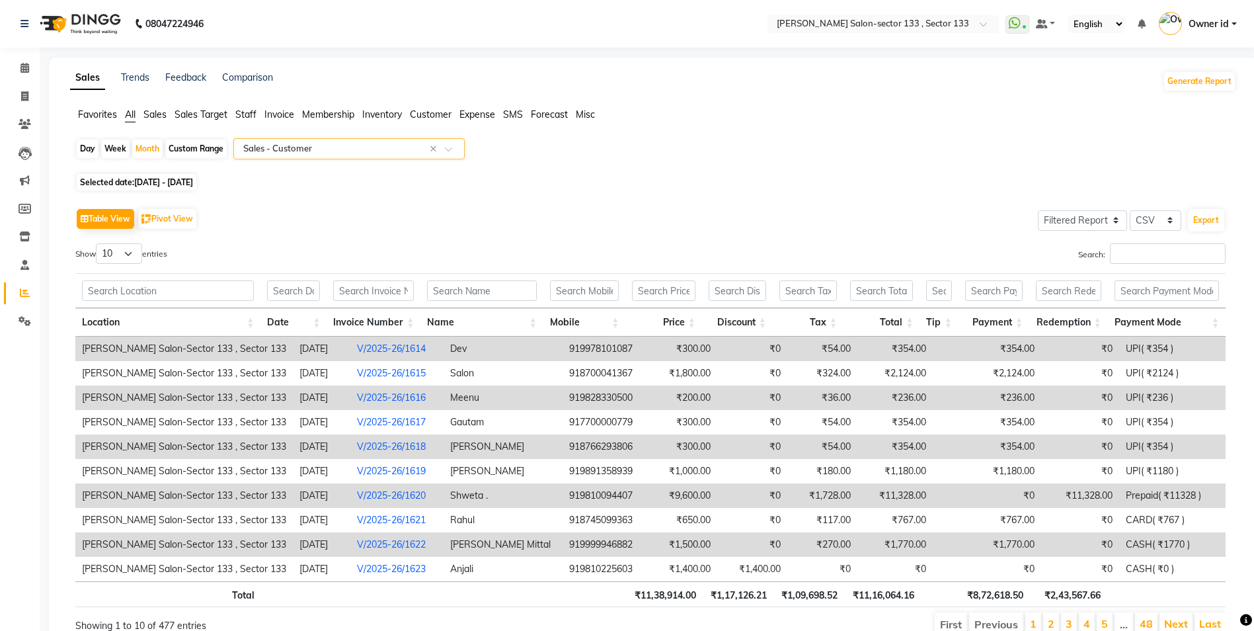  Describe the element at coordinates (1069, 594) in the screenshot. I see `th: ₹2,43,567.66` at that location.